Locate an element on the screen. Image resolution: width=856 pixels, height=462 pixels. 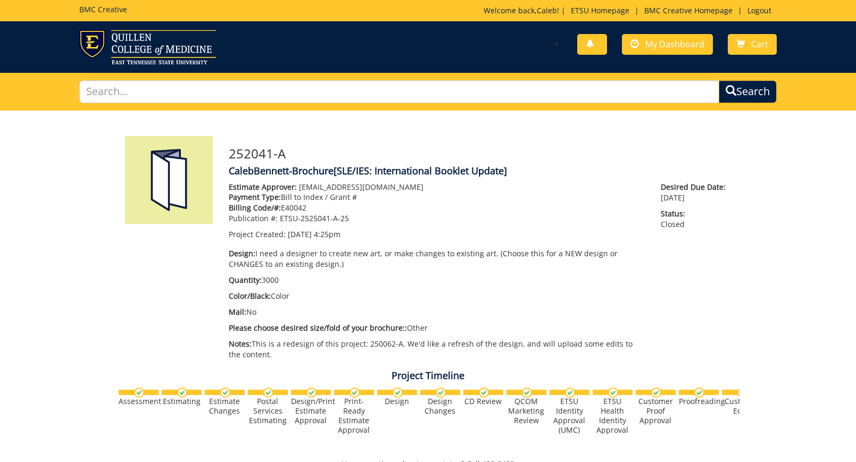
a: My Dashboard is located at coordinates (667, 44).